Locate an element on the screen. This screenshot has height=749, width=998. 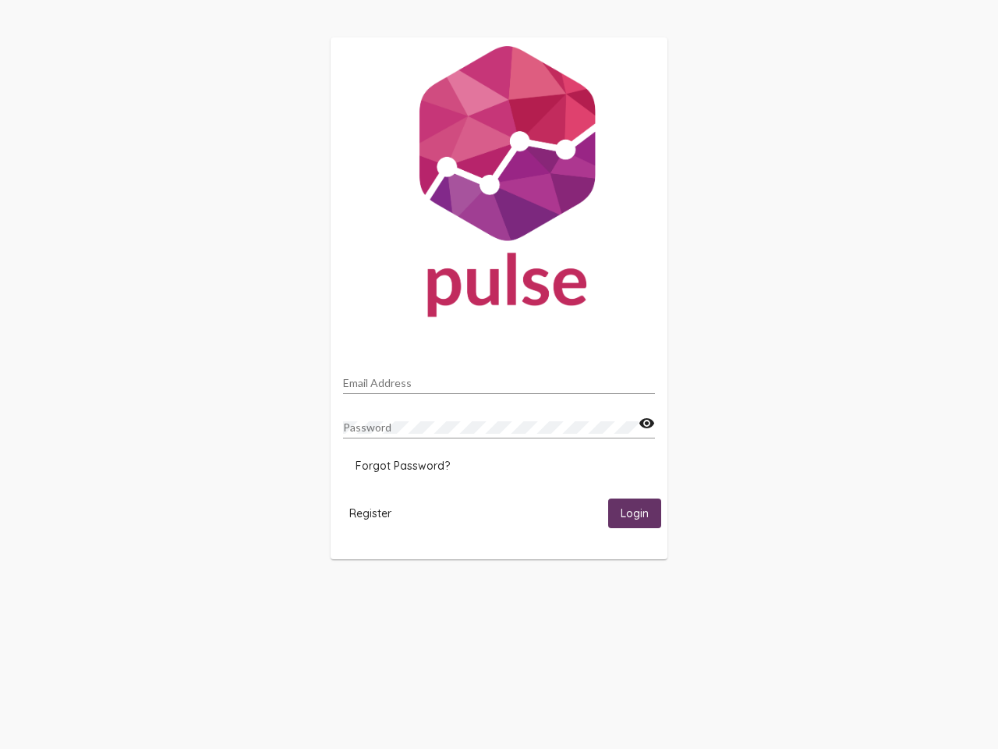
span: Register is located at coordinates (370, 513).